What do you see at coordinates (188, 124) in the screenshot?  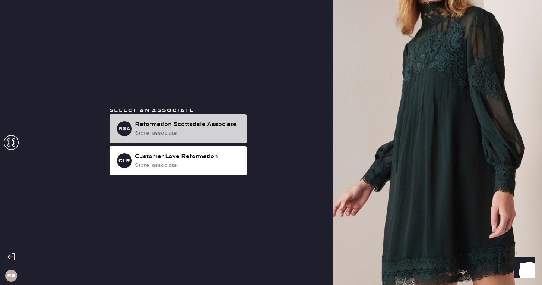 I see `div: Reformation Scottsdale Associate` at bounding box center [188, 124].